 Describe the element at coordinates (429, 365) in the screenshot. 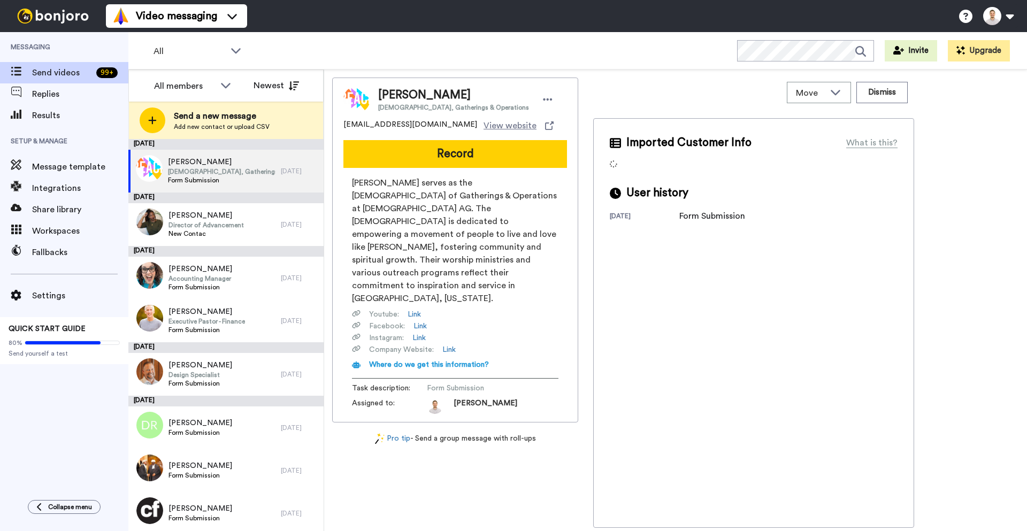

I see `span: Where do we get this information?` at that location.